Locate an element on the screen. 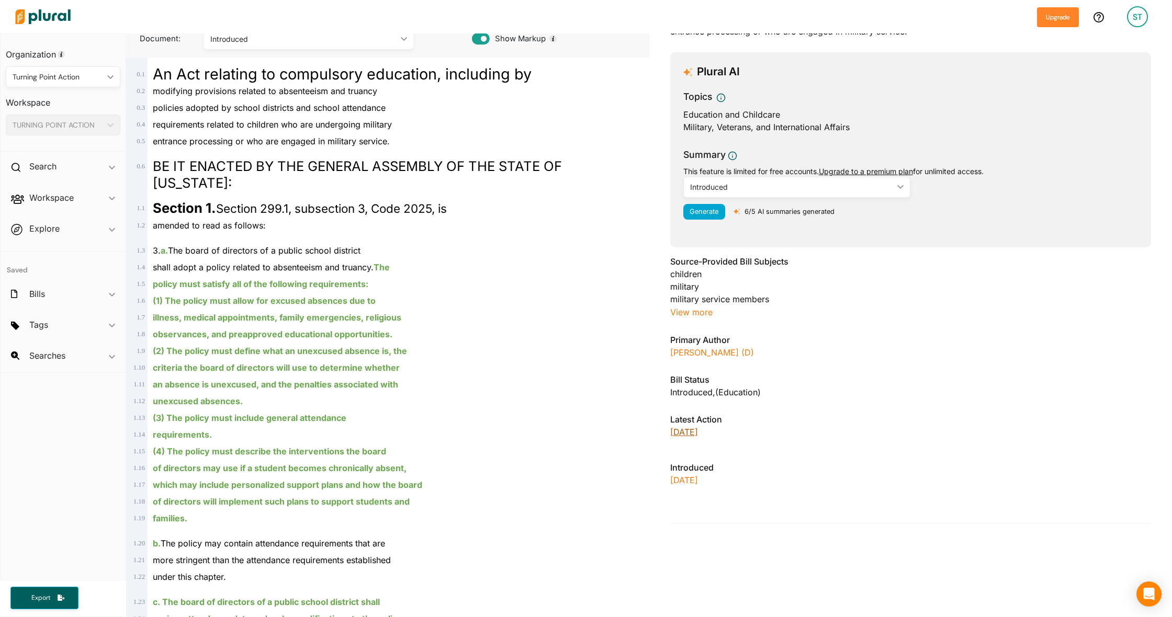 The image size is (1172, 617). h3: Latest Action is located at coordinates (910, 420).